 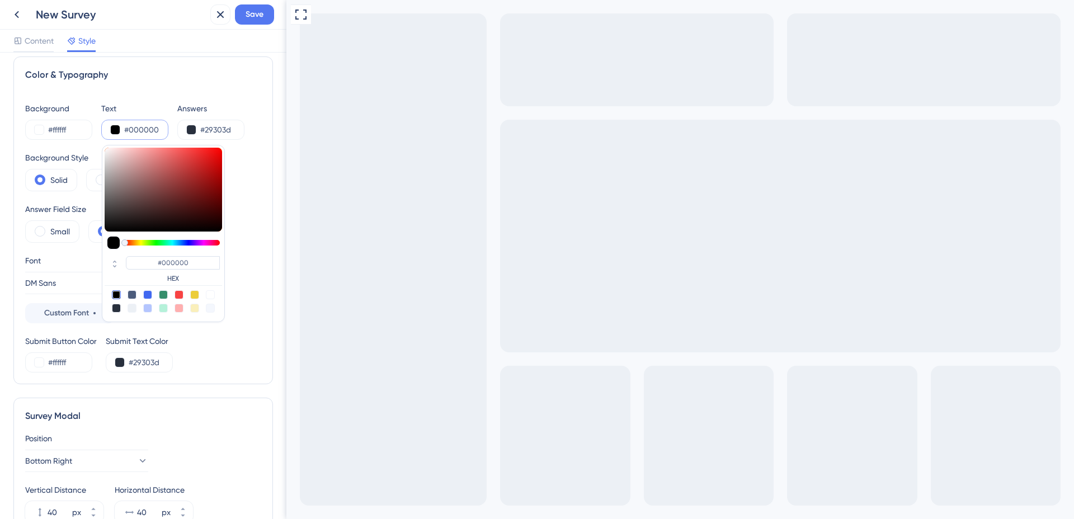 What do you see at coordinates (12, 16) in the screenshot?
I see `div: false` at bounding box center [12, 16].